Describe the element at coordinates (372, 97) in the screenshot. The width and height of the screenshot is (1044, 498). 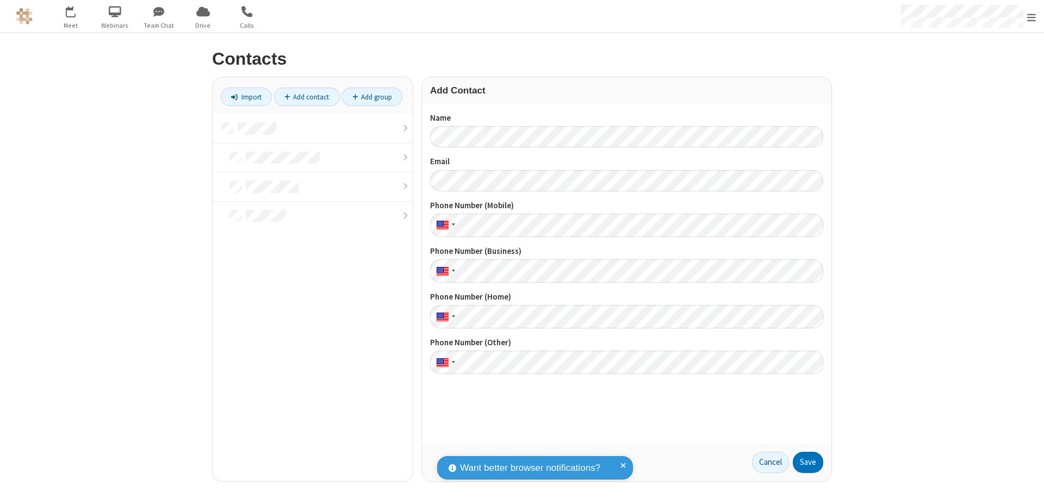
I see `a: Add group` at that location.